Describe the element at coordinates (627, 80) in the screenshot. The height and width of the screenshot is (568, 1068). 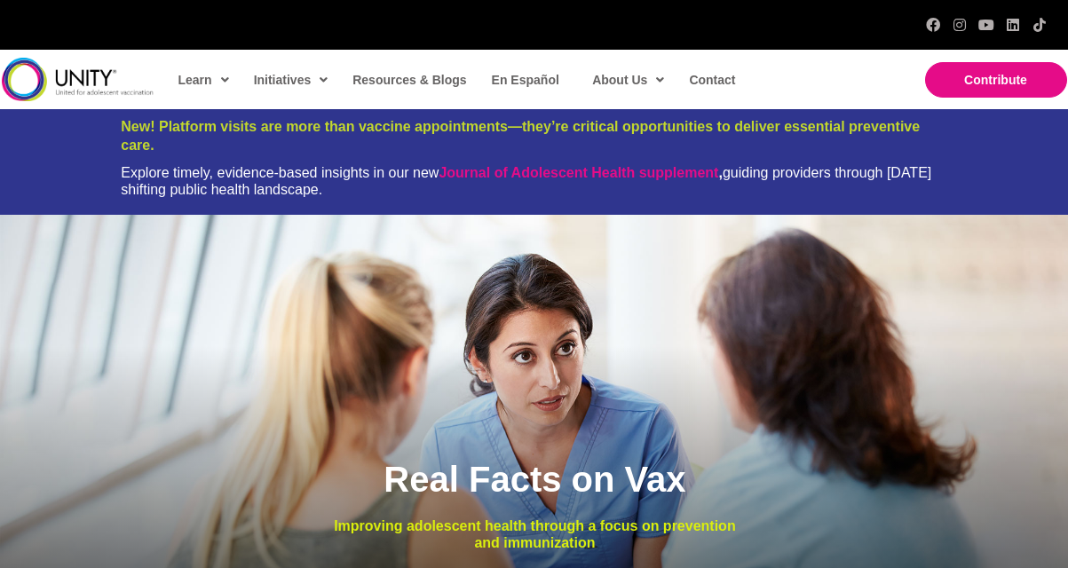
I see `a: About Us` at that location.